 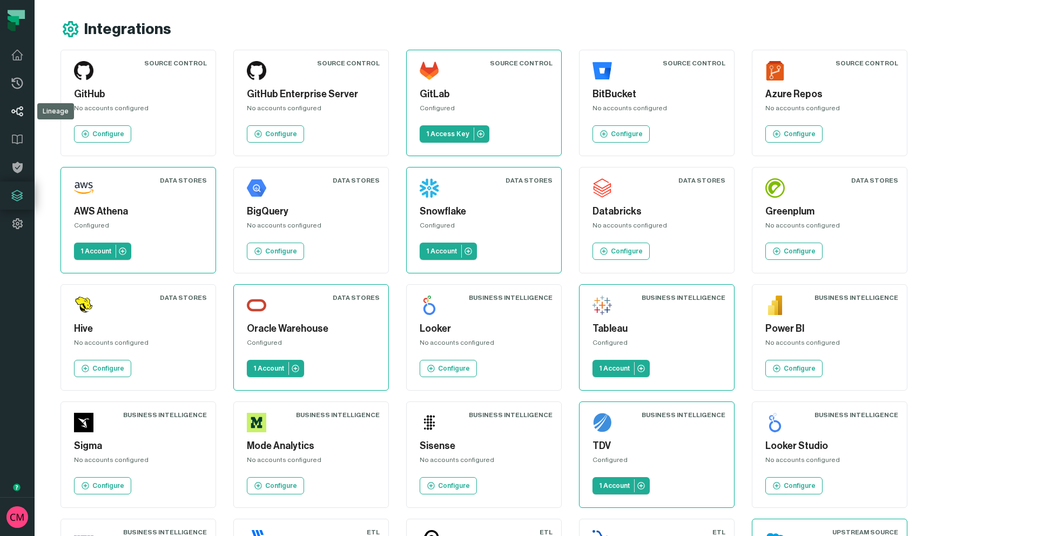 What do you see at coordinates (257, 422) in the screenshot?
I see `img: Mode Analytics` at bounding box center [257, 422].